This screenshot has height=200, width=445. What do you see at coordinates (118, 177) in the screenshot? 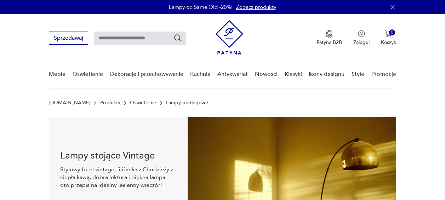
I see `p: Stylowy fotel vintage, filiżanka z Chodzieży z ciepła kawą, dobra lektura i piękna lampa – oto pr...` at bounding box center [118, 177].